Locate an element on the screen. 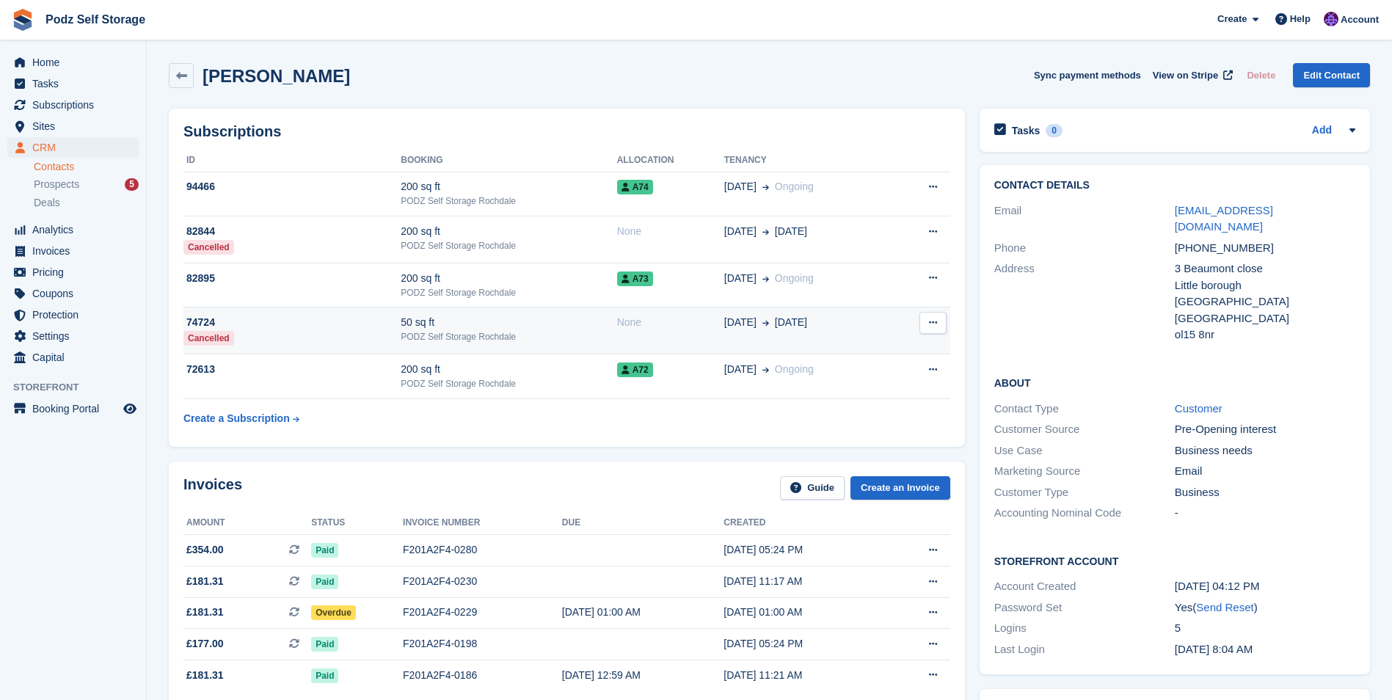 The width and height of the screenshot is (1392, 700). th: Due is located at coordinates (643, 523).